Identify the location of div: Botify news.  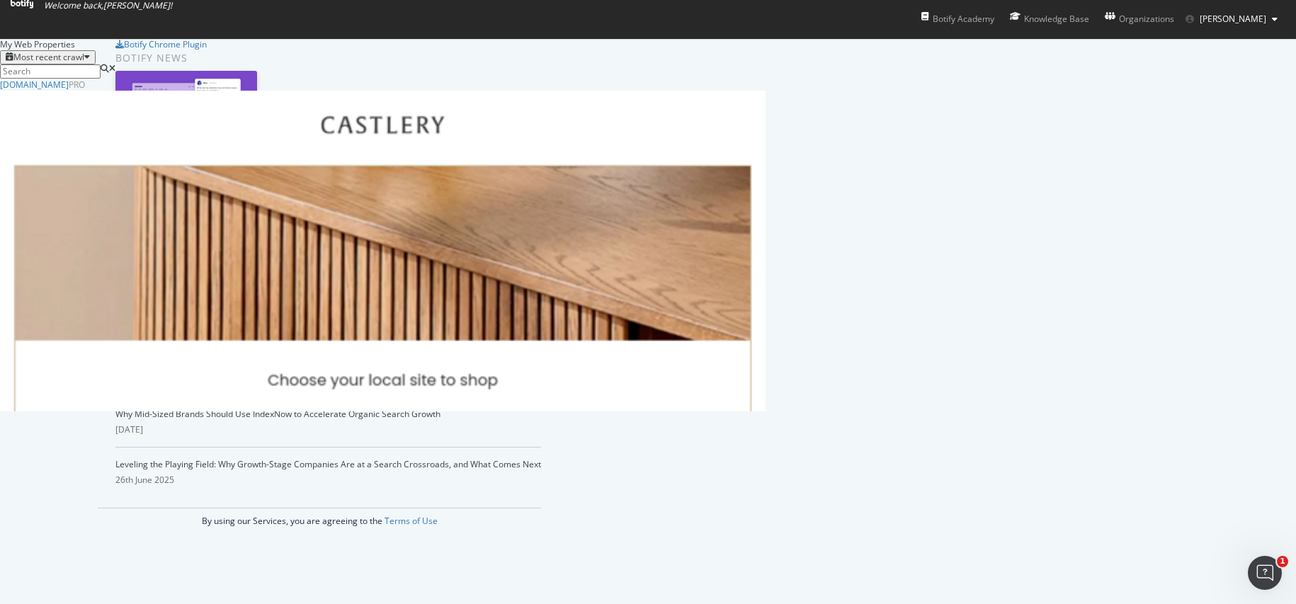
(328, 58).